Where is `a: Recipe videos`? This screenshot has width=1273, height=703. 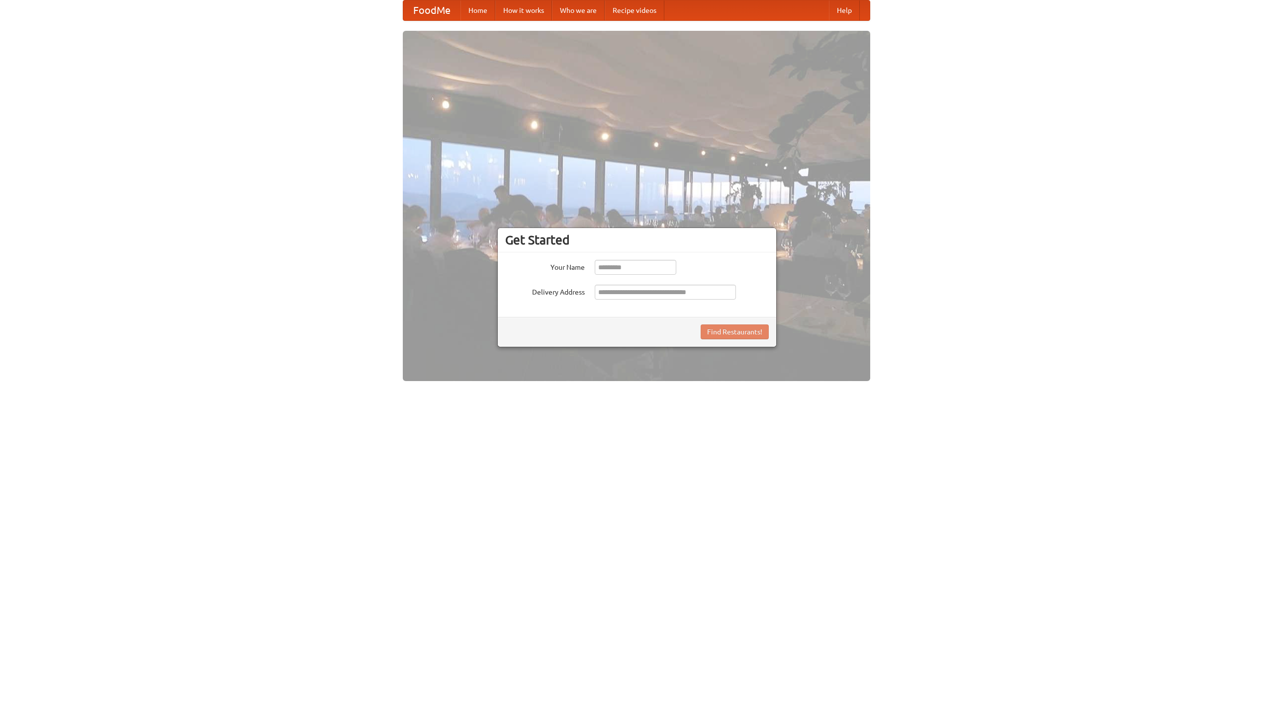
a: Recipe videos is located at coordinates (634, 10).